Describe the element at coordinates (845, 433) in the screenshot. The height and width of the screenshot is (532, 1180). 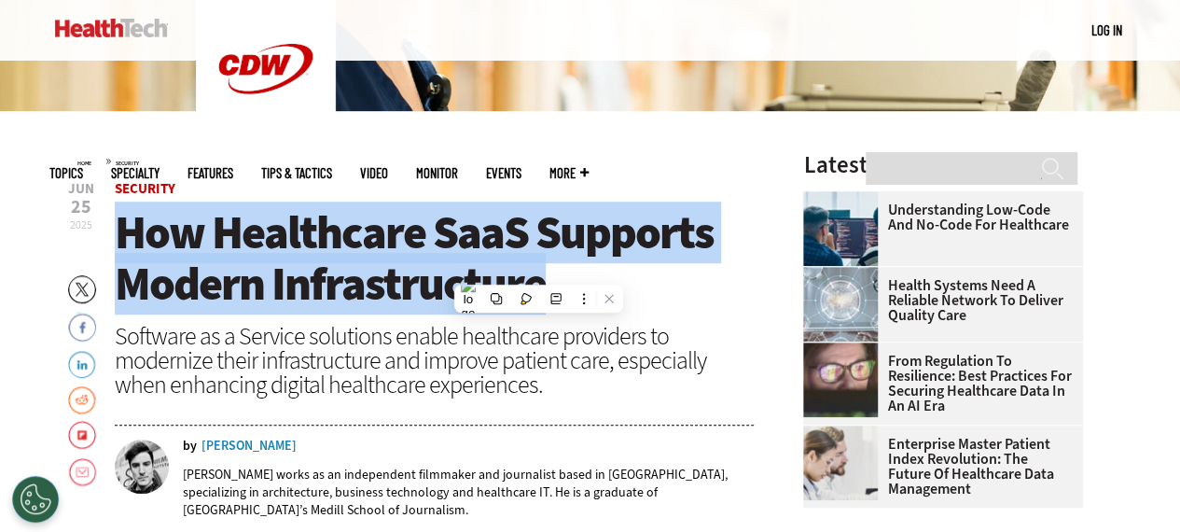
I see `a: medical researchers look at data on desktop monitor` at that location.